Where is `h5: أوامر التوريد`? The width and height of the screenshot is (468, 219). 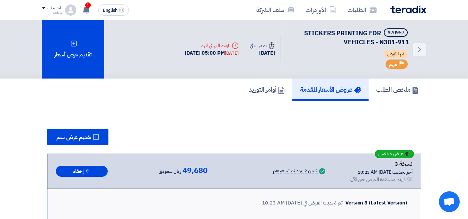
h5: أوامر التوريد is located at coordinates (267, 89).